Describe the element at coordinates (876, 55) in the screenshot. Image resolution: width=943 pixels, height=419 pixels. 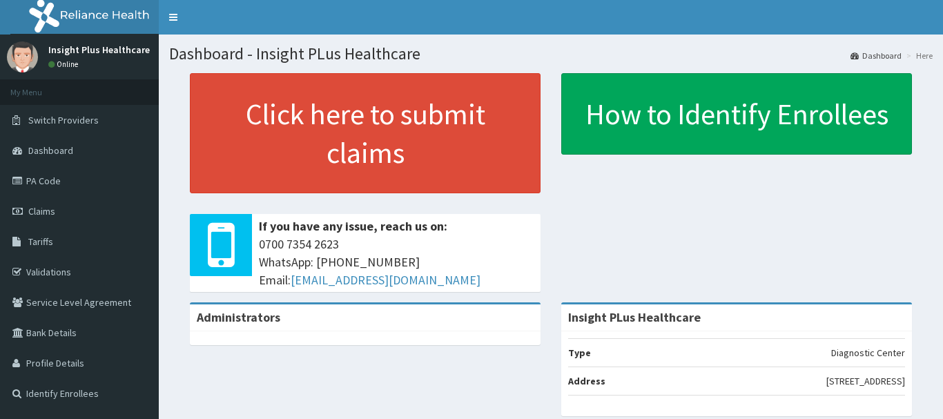
I see `a: Dashboard` at that location.